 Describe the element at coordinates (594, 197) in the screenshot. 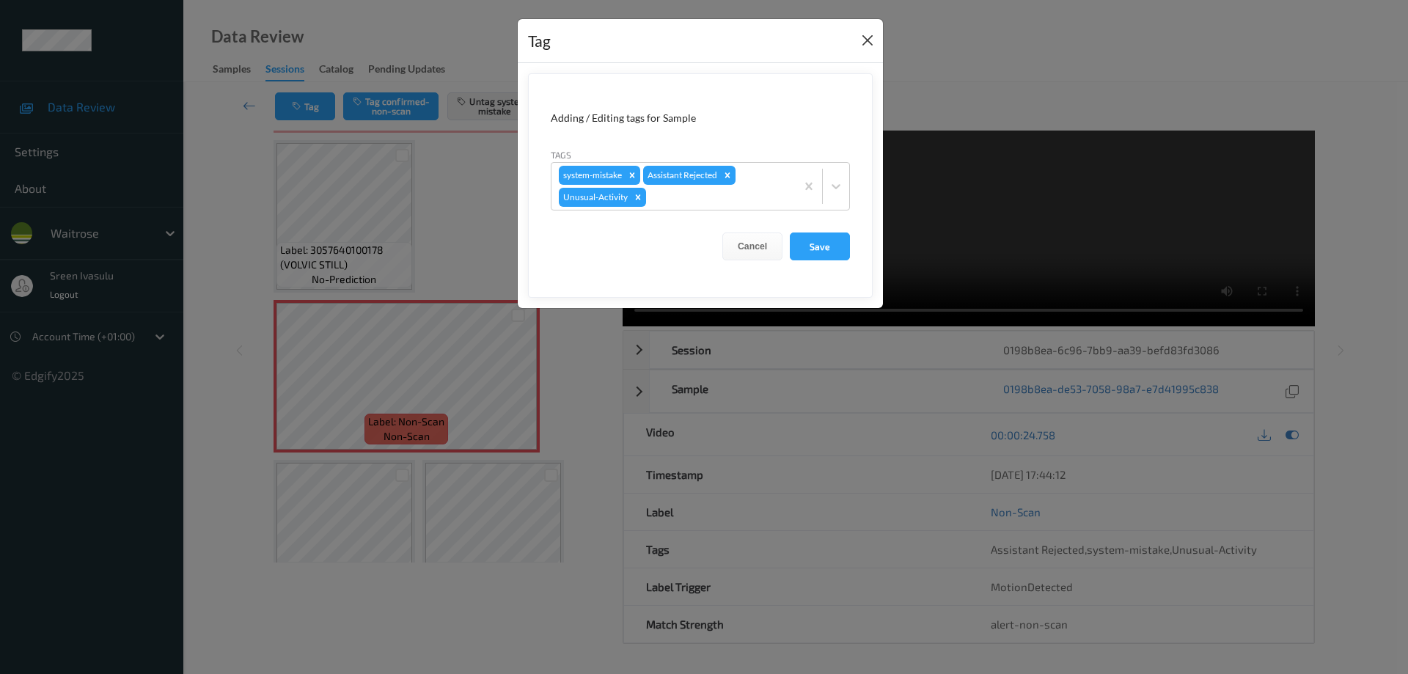

I see `div: Unusual-Activity` at that location.